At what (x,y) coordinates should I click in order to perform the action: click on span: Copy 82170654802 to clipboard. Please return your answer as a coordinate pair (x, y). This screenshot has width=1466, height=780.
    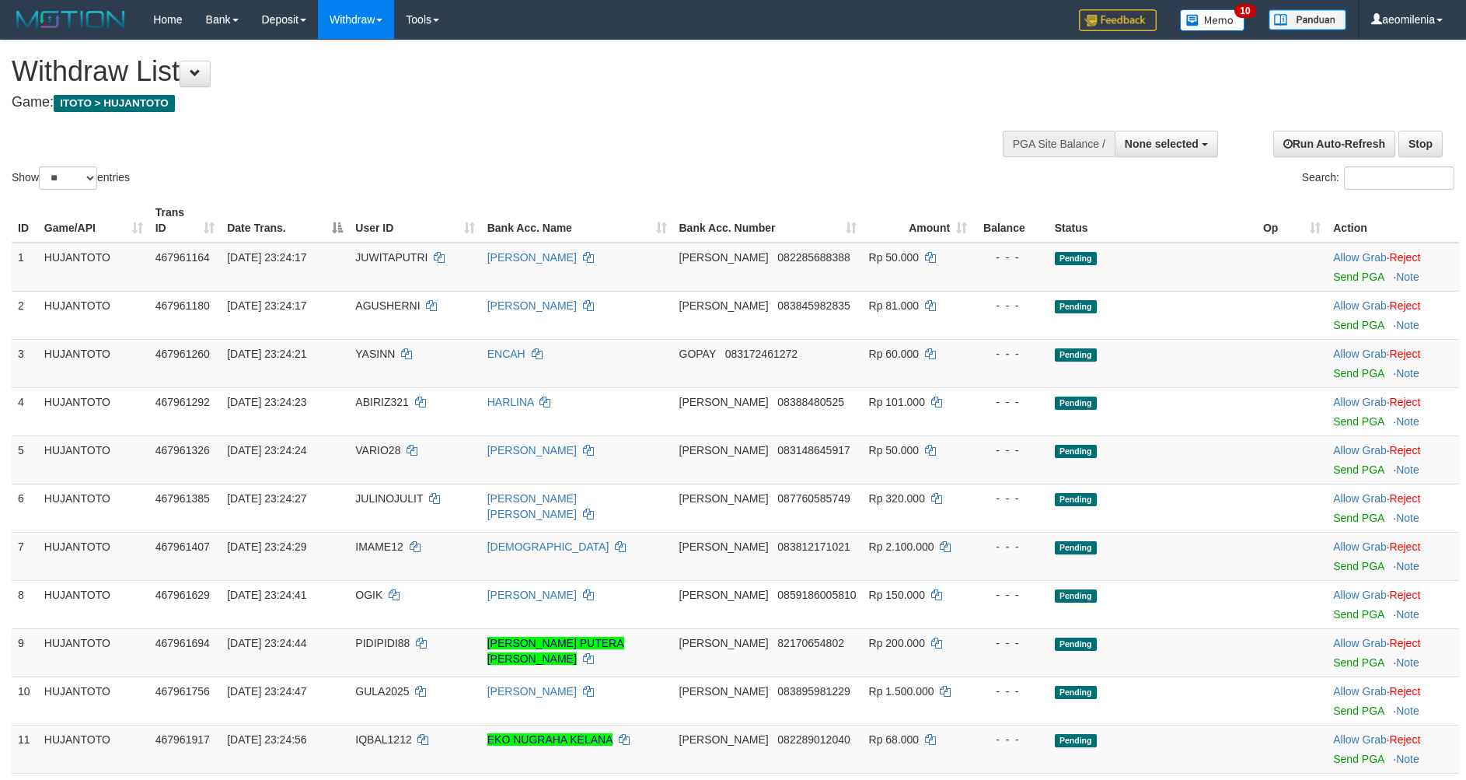
    Looking at the image, I should click on (811, 643).